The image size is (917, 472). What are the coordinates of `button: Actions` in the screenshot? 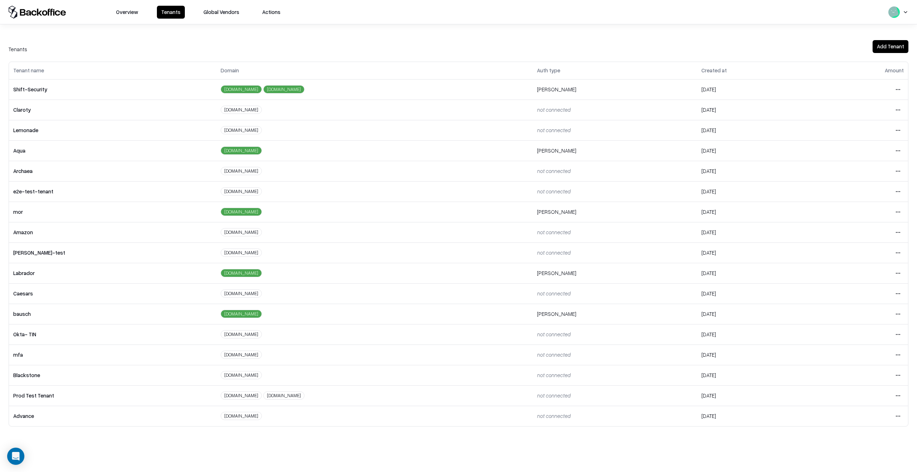 It's located at (271, 12).